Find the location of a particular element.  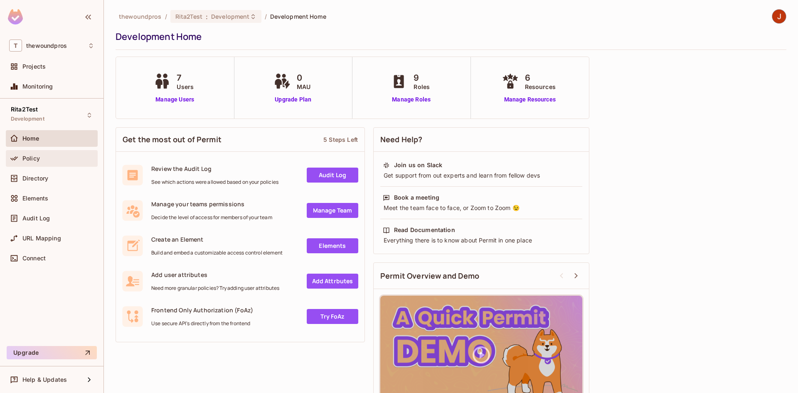

a: Manage Team is located at coordinates (333, 210).